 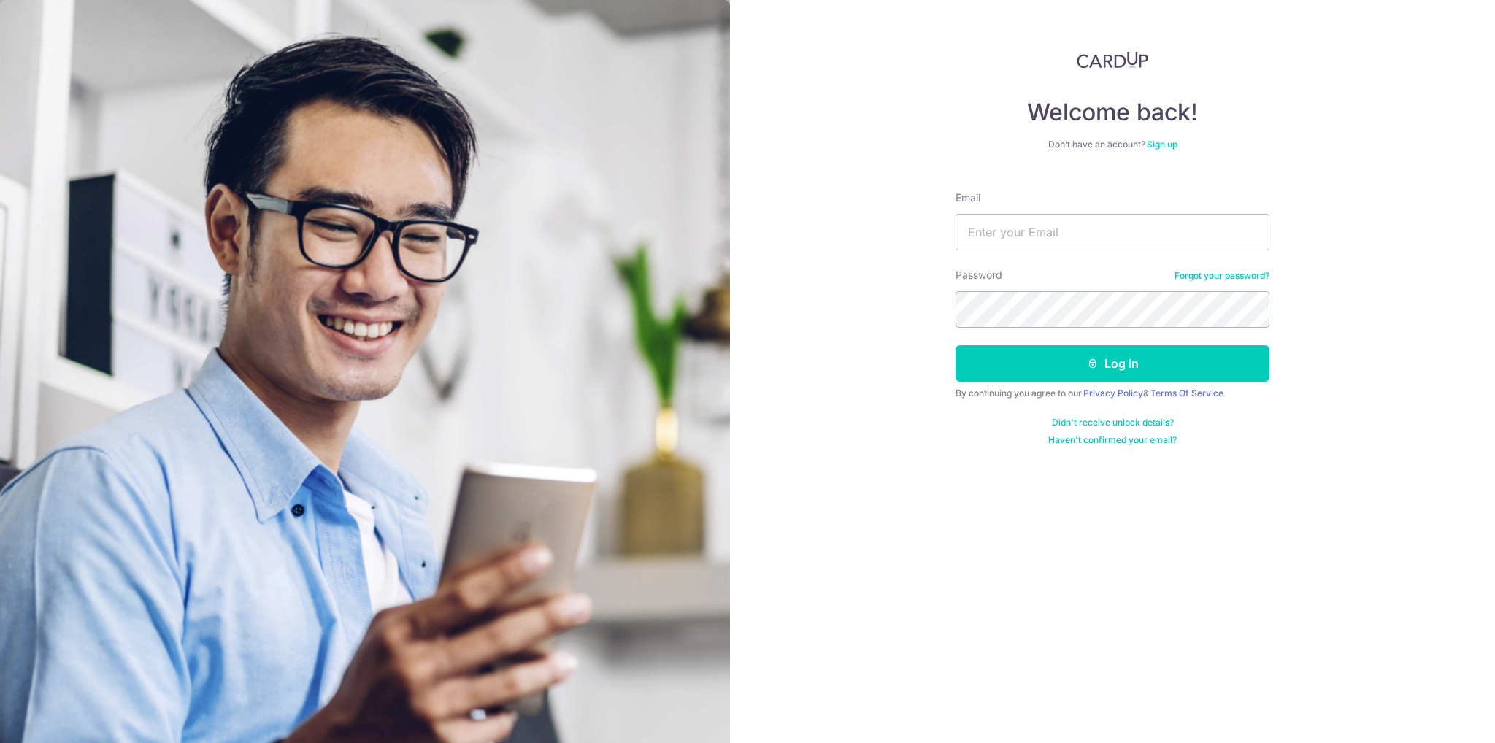 I want to click on div: By continuing you agree to our &, so click(x=1113, y=393).